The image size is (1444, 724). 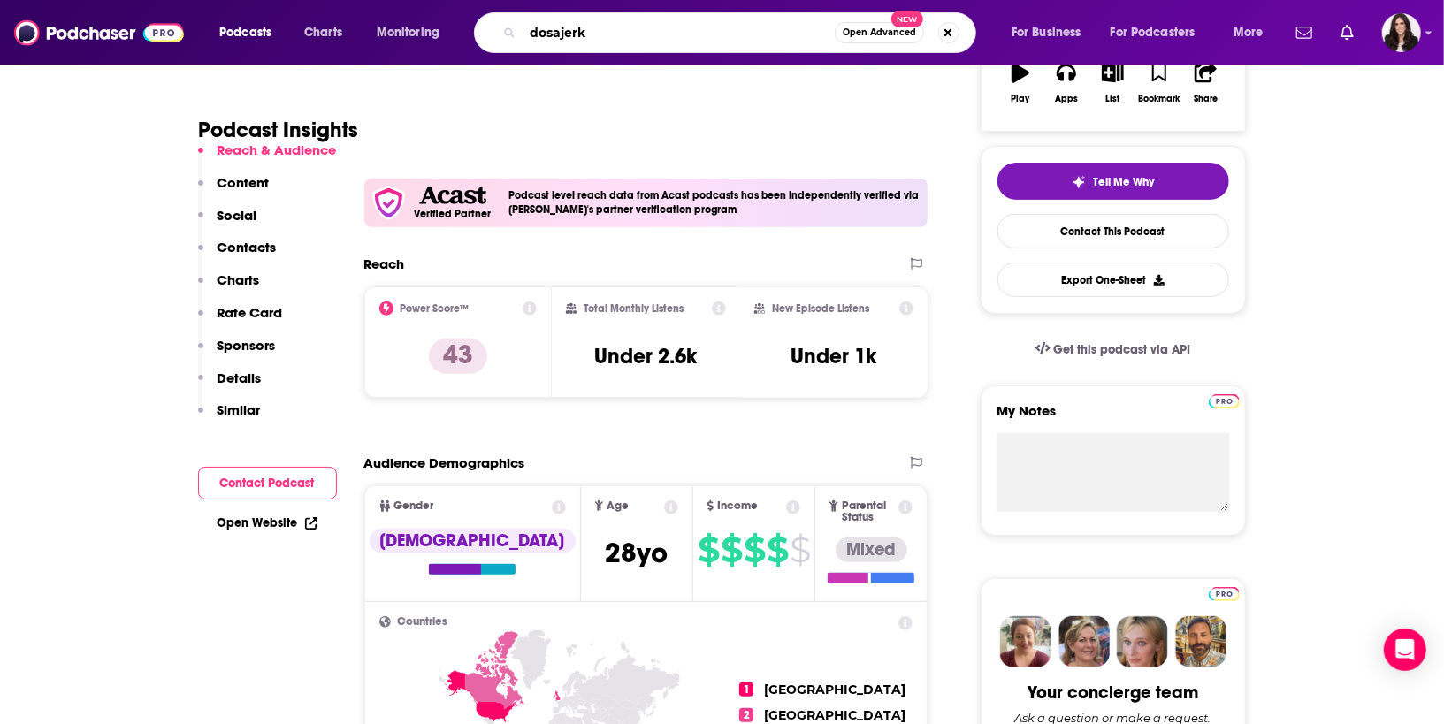 I want to click on button: Show profile menu, so click(x=1401, y=33).